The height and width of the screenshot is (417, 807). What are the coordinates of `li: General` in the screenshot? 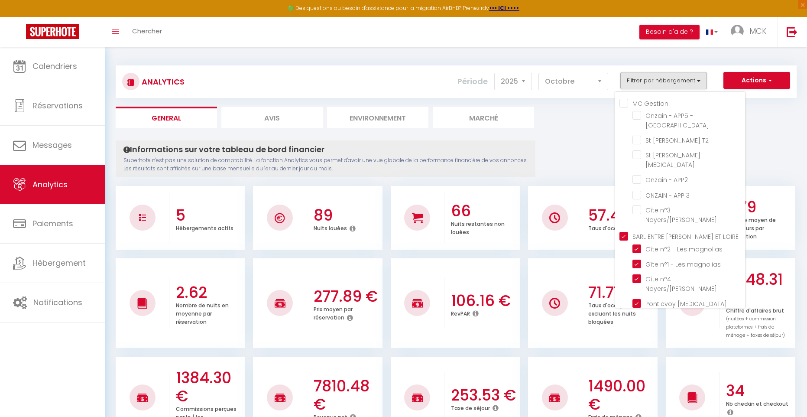 It's located at (166, 117).